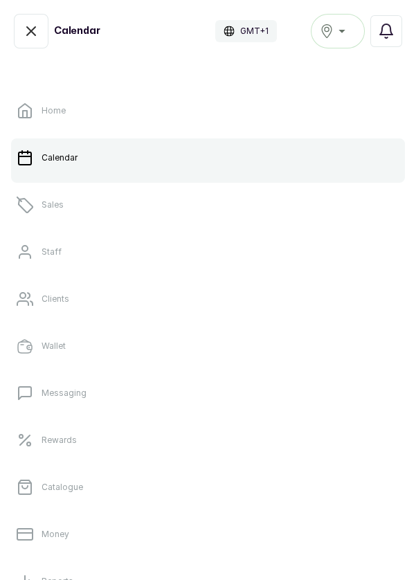  Describe the element at coordinates (60, 158) in the screenshot. I see `p: Calendar` at that location.